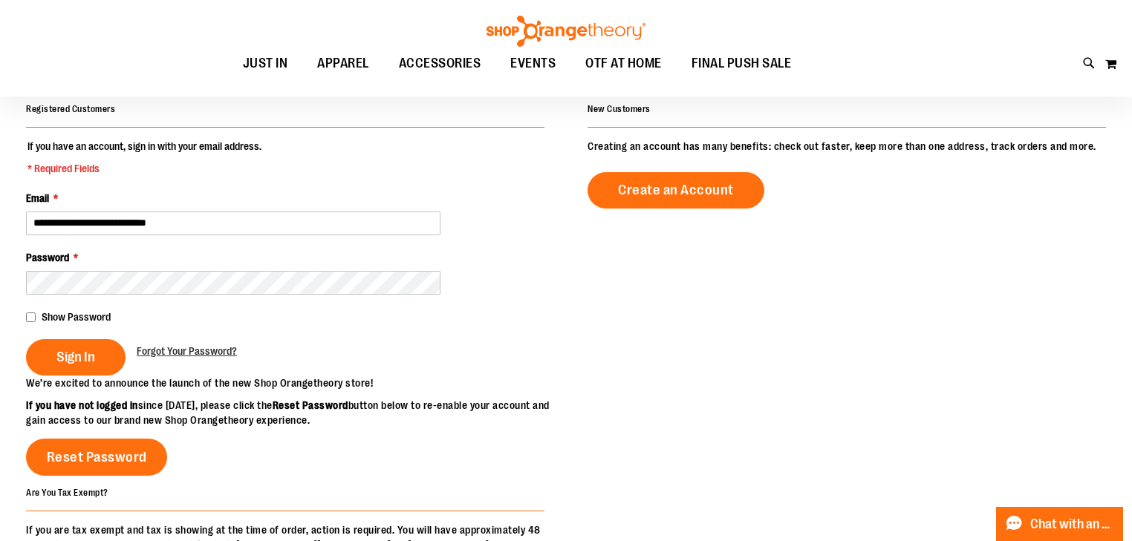  What do you see at coordinates (265, 63) in the screenshot?
I see `span: JUST IN` at bounding box center [265, 63].